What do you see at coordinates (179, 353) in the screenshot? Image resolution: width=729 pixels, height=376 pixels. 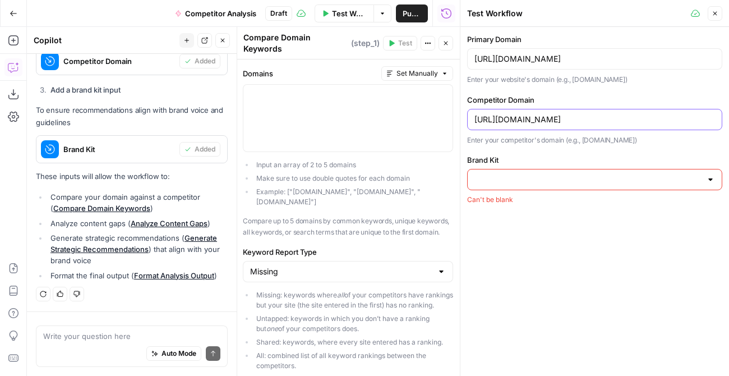 I see `span: Auto Mode` at bounding box center [179, 353].